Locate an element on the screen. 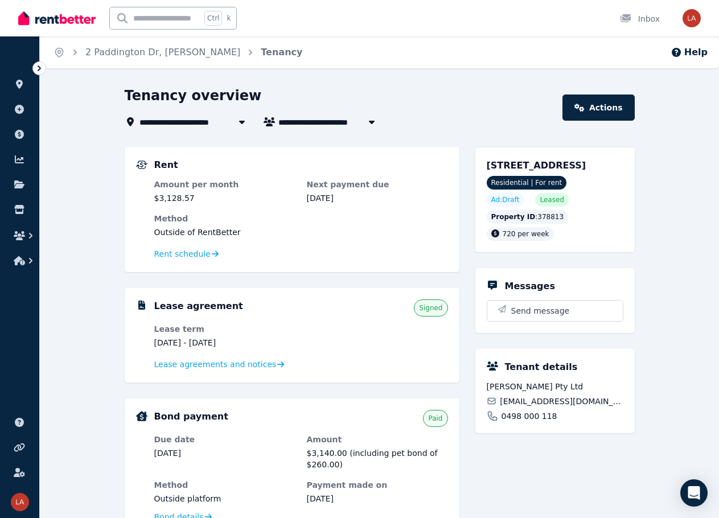 The height and width of the screenshot is (518, 719). a: Actions is located at coordinates (599, 108).